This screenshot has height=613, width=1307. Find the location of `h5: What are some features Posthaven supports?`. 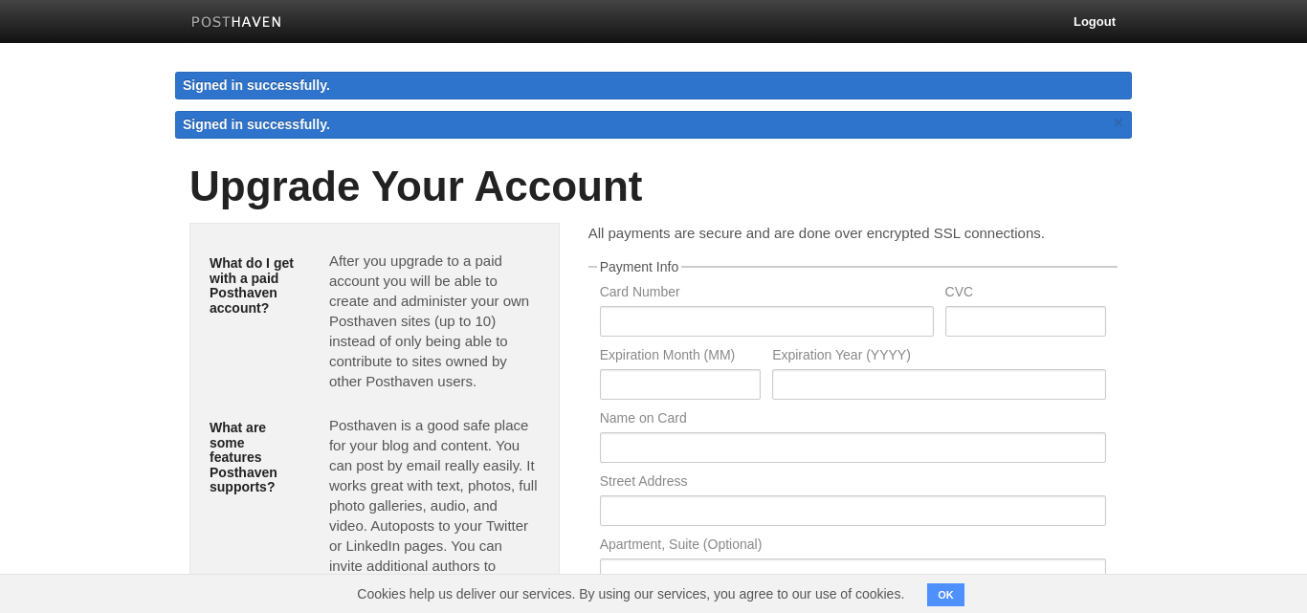

h5: What are some features Posthaven supports? is located at coordinates (254, 457).